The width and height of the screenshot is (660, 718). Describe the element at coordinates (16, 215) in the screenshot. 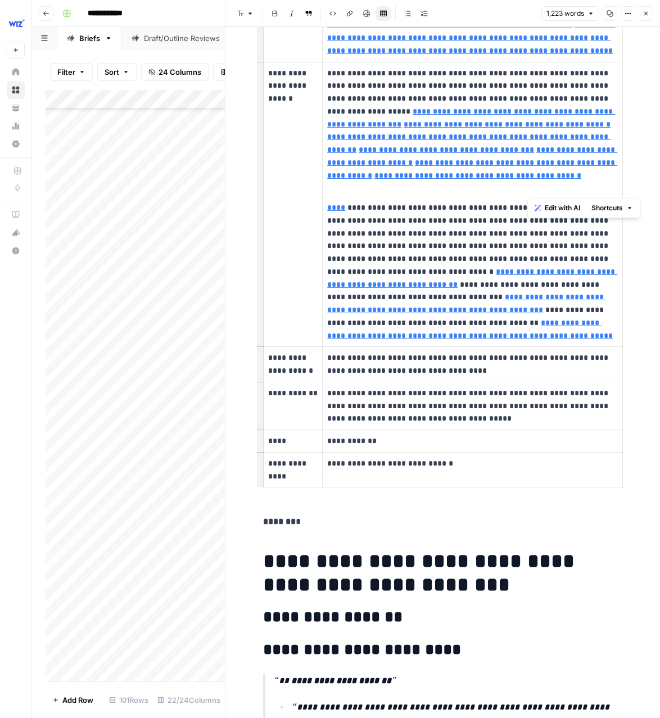

I see `a: AirOps Academy` at that location.